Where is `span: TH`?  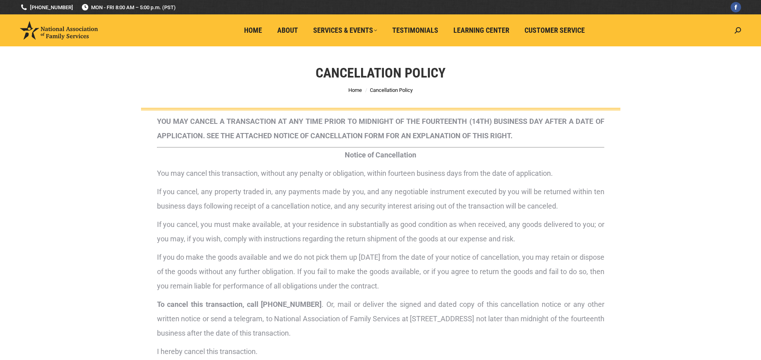
span: TH is located at coordinates (485, 121).